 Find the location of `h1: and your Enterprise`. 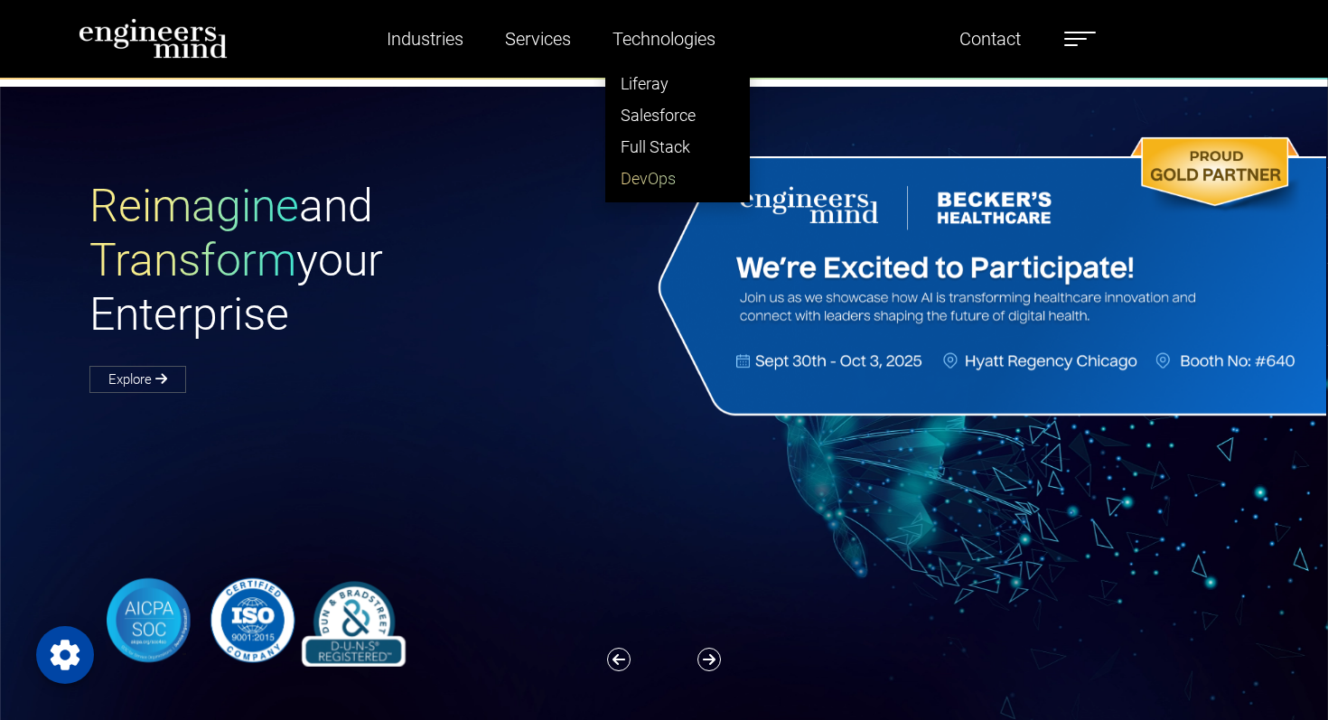

h1: and your Enterprise is located at coordinates (377, 260).